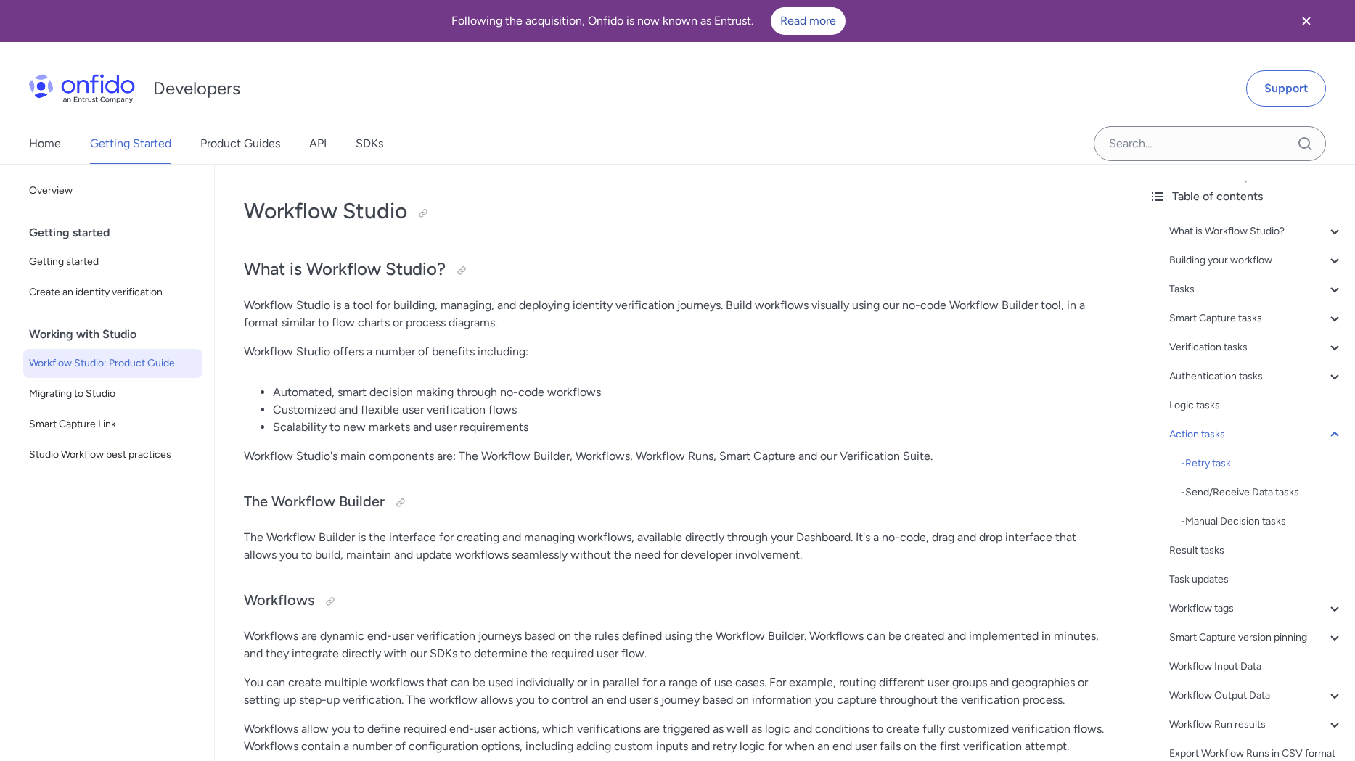  What do you see at coordinates (1256, 609) in the screenshot?
I see `a: Workflow tags` at bounding box center [1256, 609].